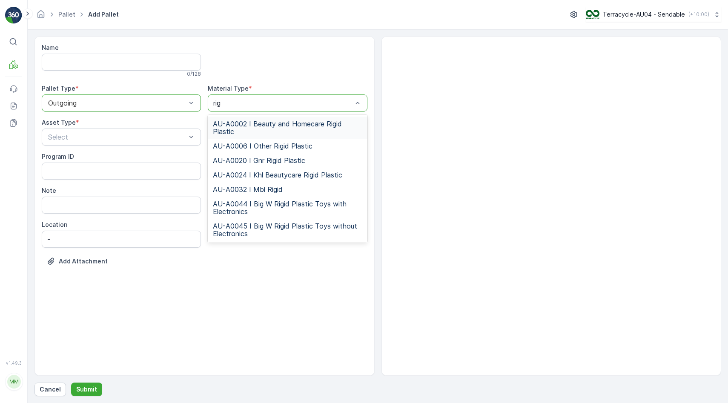 This screenshot has width=728, height=403. I want to click on span: AU-A0032 I Mbl Rigid, so click(248, 189).